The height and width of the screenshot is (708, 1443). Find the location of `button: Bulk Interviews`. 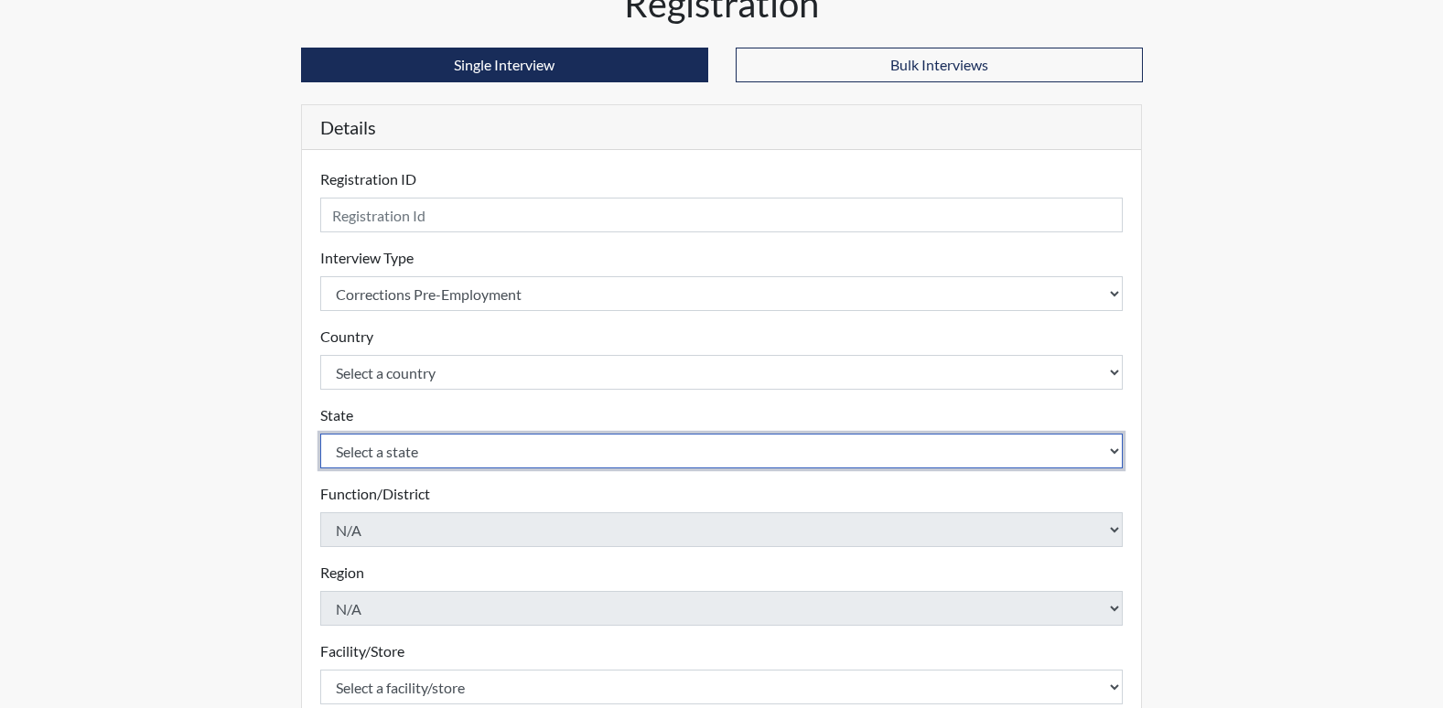

button: Bulk Interviews is located at coordinates (939, 65).